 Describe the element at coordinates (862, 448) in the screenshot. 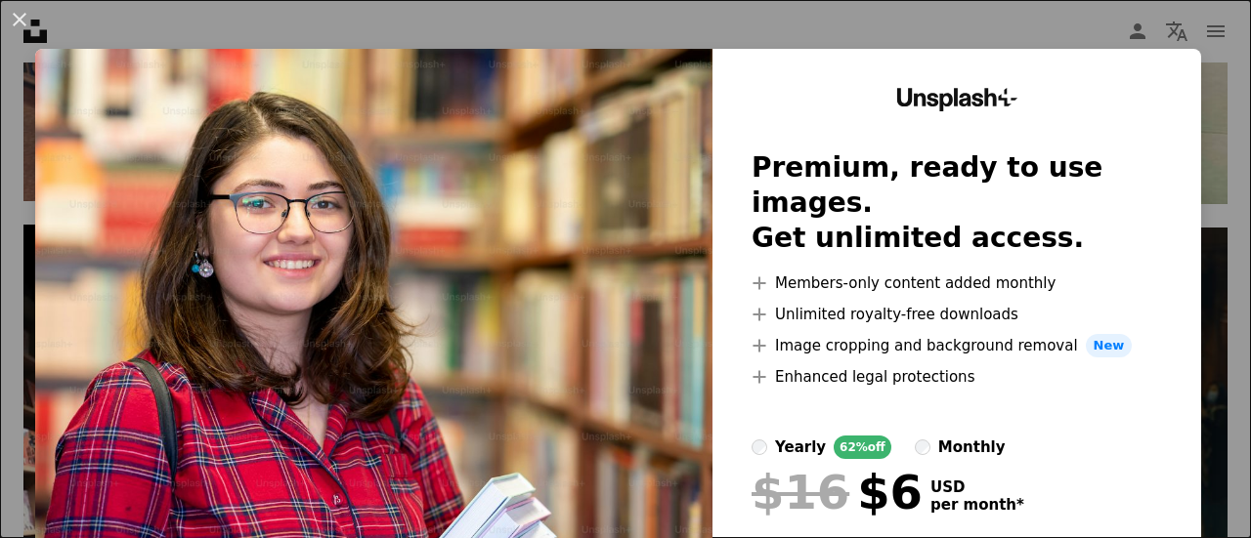

I see `div: 62% off` at that location.